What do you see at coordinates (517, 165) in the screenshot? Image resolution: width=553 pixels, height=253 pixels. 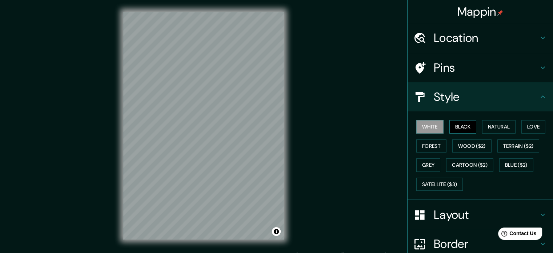 I see `button: Blue ($2)` at bounding box center [517, 165].